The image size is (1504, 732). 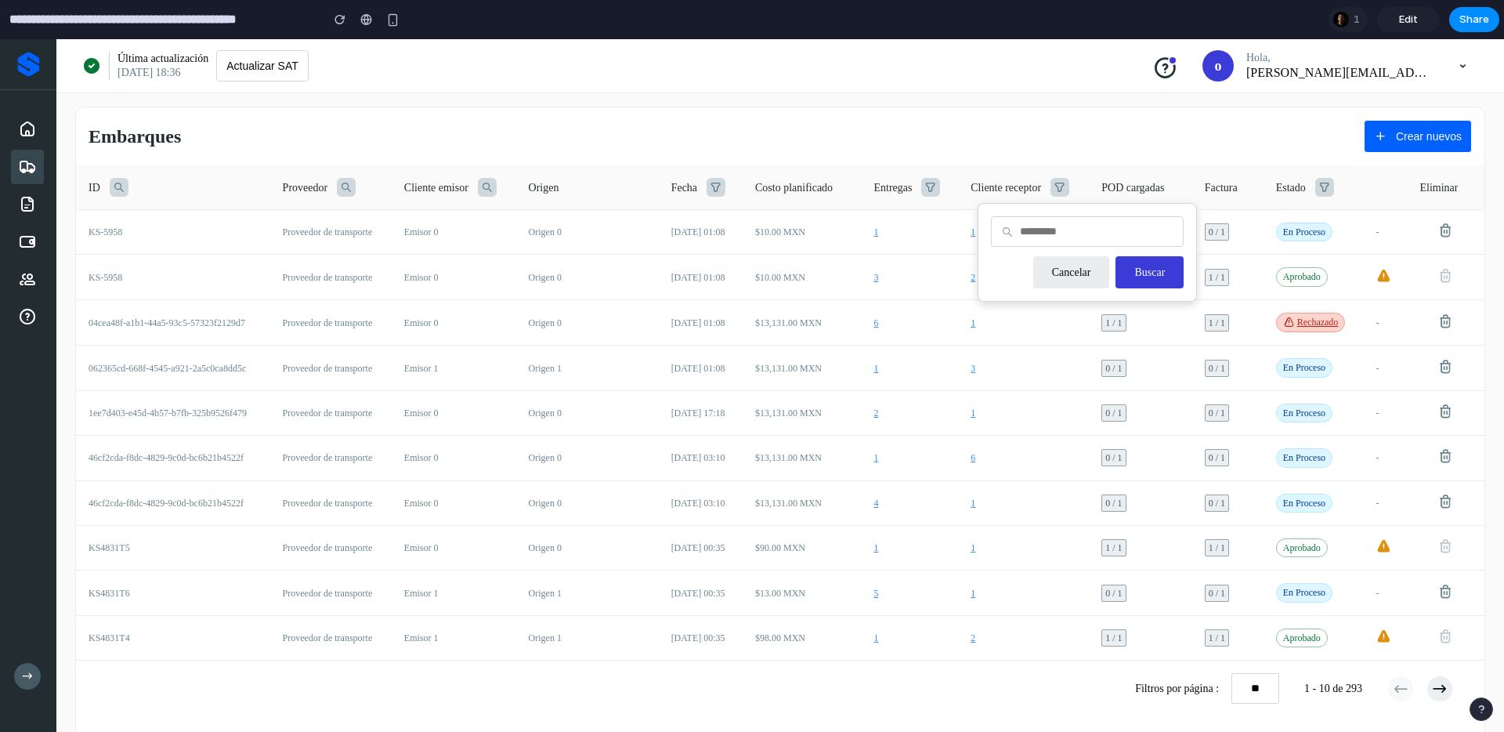 I want to click on div: Embarques, so click(x=27, y=128).